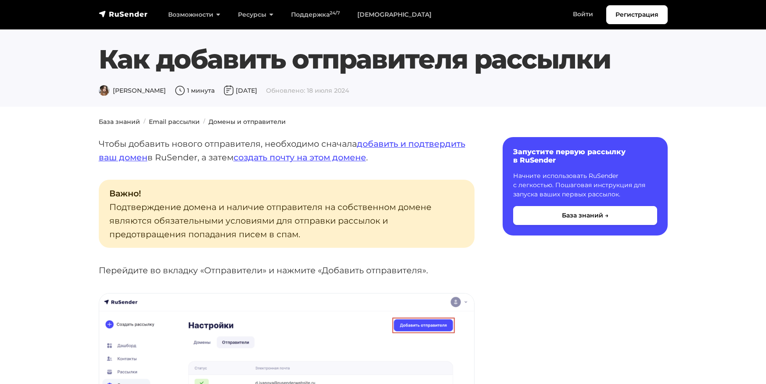 The image size is (766, 384). Describe the element at coordinates (307, 90) in the screenshot. I see `span: Обновлено: 18 июля 2024` at that location.